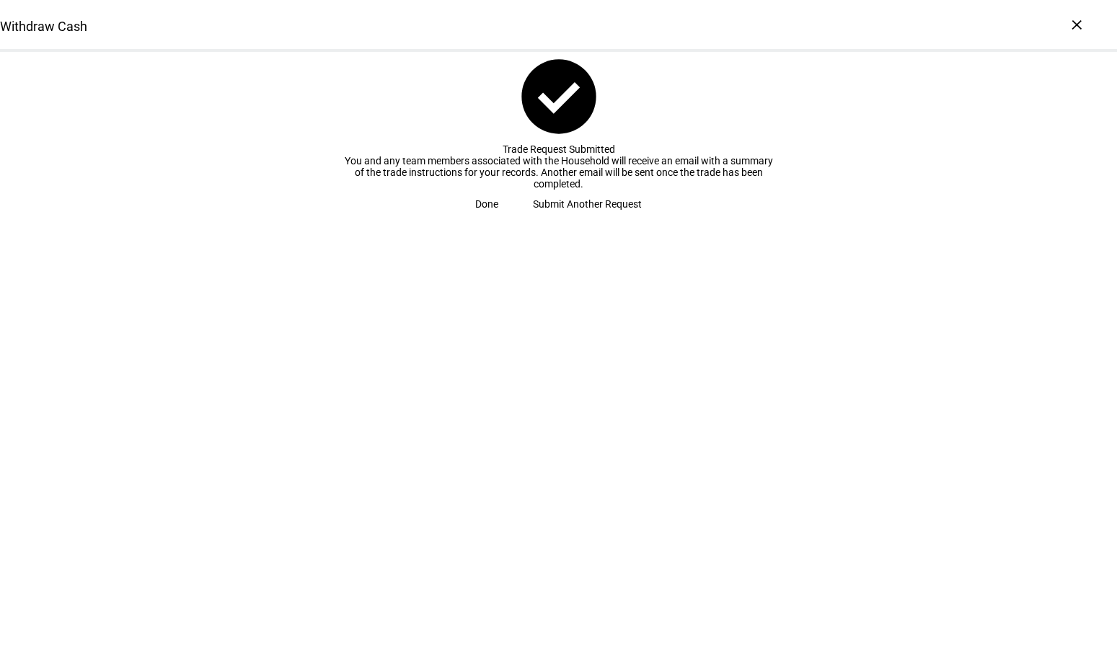  What do you see at coordinates (487, 204) in the screenshot?
I see `button: Done` at bounding box center [487, 204].